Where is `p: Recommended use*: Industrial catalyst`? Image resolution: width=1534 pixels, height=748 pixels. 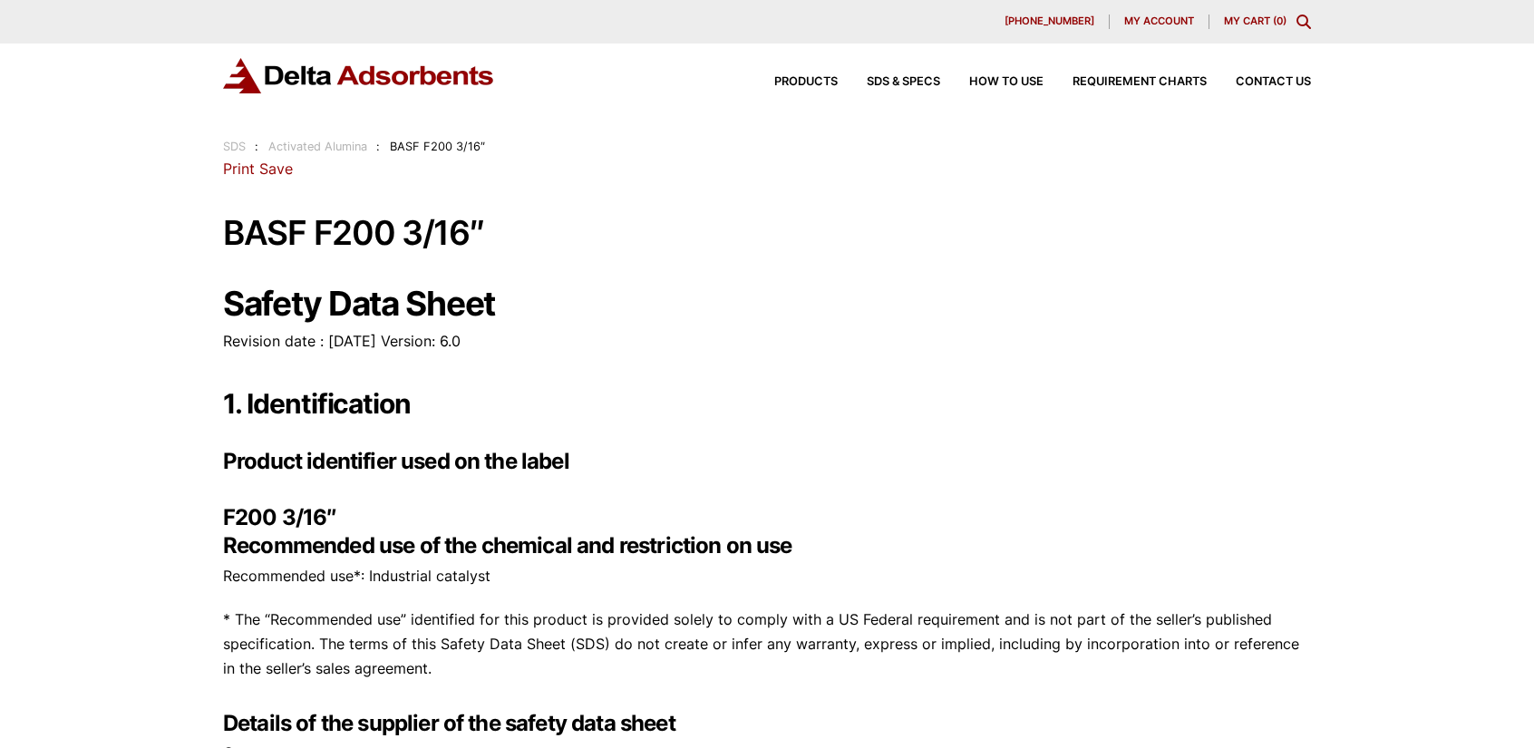 p: Recommended use*: Industrial catalyst is located at coordinates (767, 576).